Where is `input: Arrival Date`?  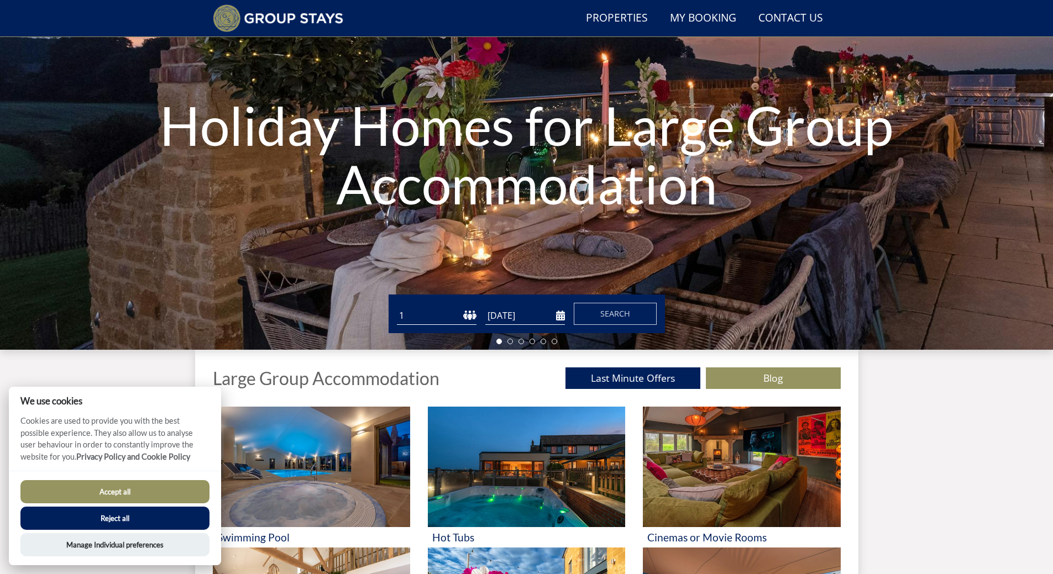 input: Arrival Date is located at coordinates (525, 316).